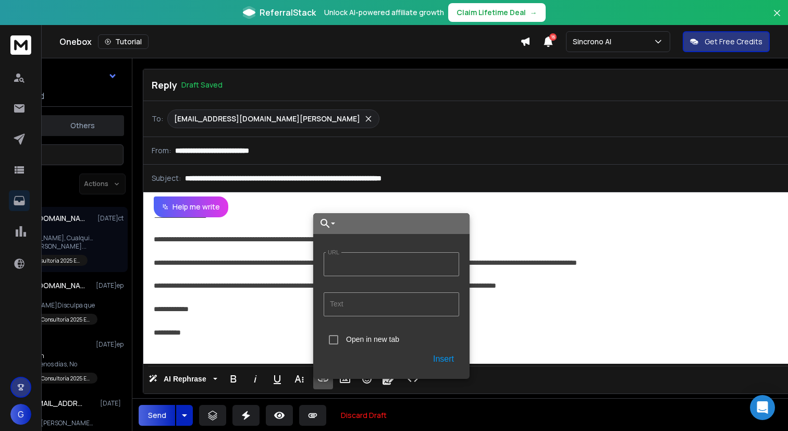  I want to click on button: Discard Draft, so click(364, 416).